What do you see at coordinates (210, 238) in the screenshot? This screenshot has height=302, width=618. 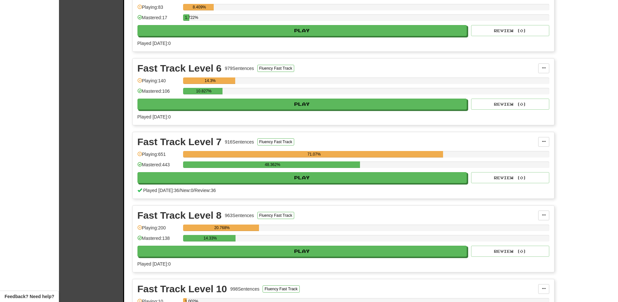 I see `div: 14.33%` at bounding box center [210, 238].